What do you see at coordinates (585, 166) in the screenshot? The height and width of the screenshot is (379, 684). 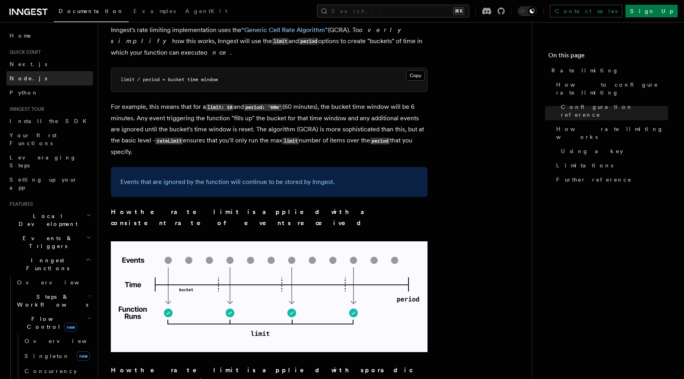 I see `span: Limitations` at bounding box center [585, 166].